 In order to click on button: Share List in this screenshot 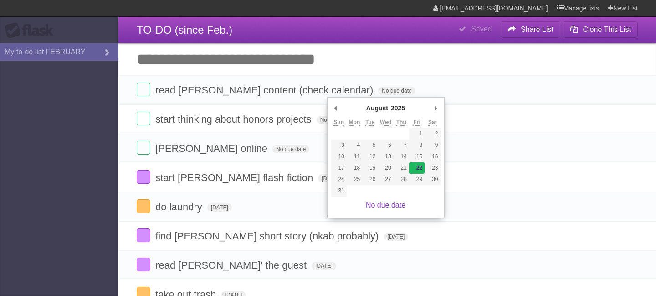, I will do `click(531, 30)`.